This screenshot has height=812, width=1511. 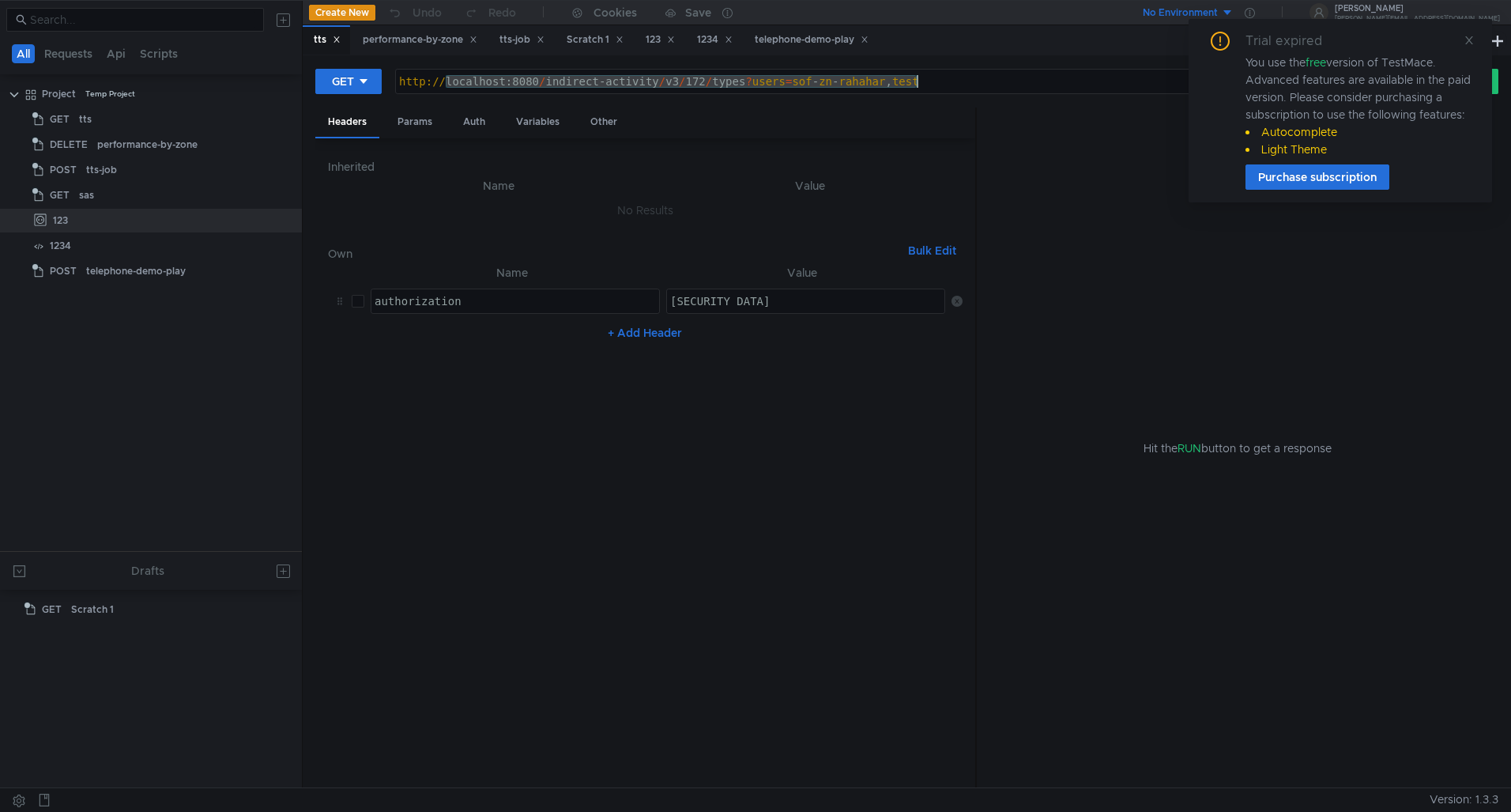 What do you see at coordinates (1189, 448) in the screenshot?
I see `span: RUN` at bounding box center [1189, 448].